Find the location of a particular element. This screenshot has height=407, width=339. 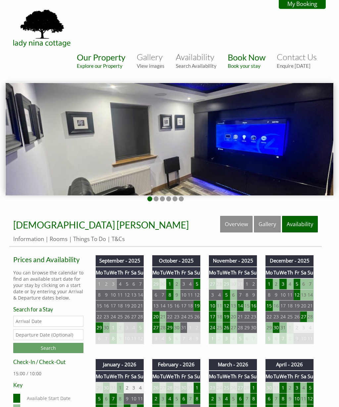

td: 16 is located at coordinates (253, 306).